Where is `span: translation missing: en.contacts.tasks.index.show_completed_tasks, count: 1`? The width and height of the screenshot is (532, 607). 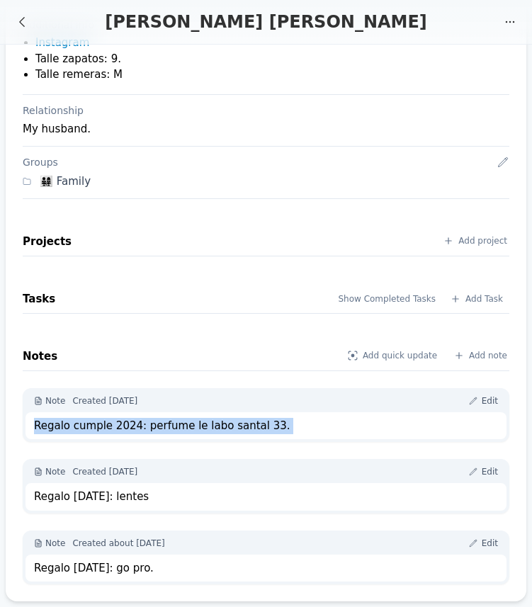 span: translation missing: en.contacts.tasks.index.show_completed_tasks, count: 1 is located at coordinates (387, 299).